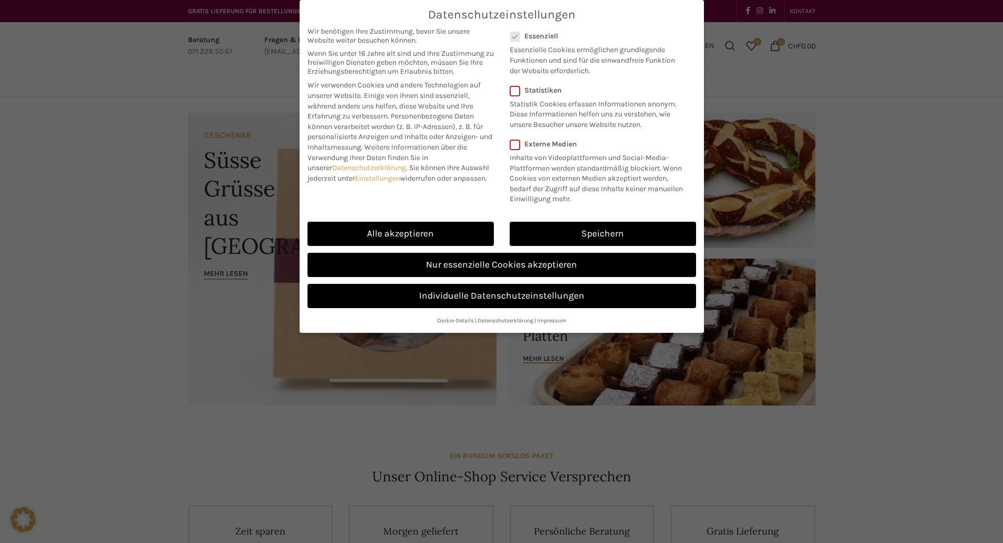  I want to click on a: Cookie-Details, so click(455, 320).